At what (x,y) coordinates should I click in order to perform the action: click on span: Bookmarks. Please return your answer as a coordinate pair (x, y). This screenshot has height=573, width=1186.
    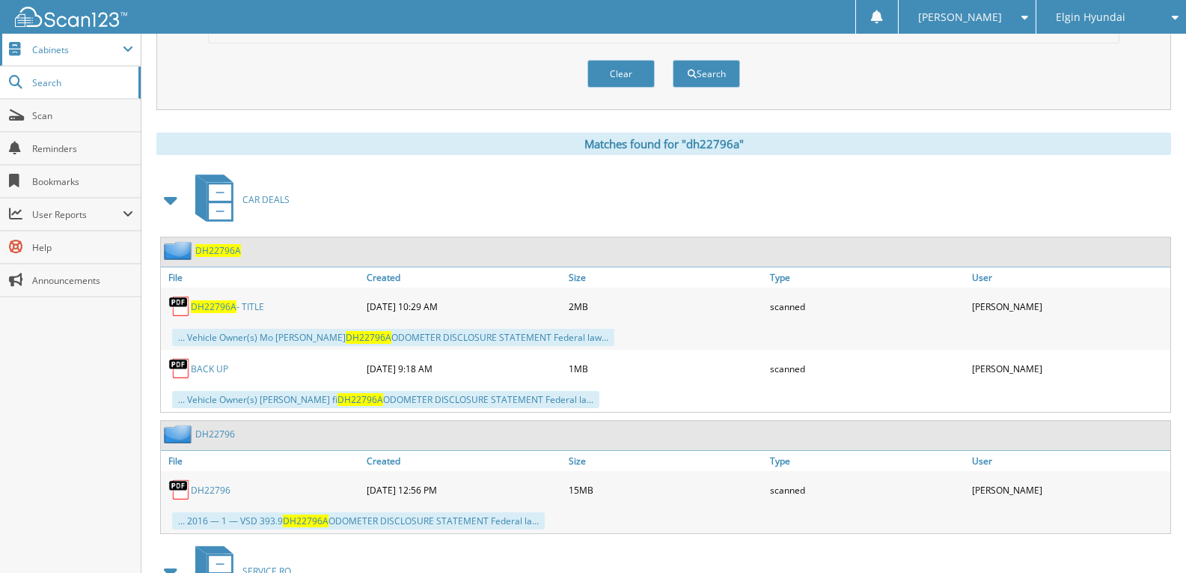
    Looking at the image, I should click on (82, 181).